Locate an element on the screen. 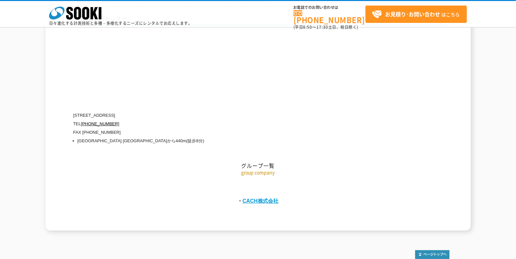  span: 8:50 is located at coordinates (308, 27).